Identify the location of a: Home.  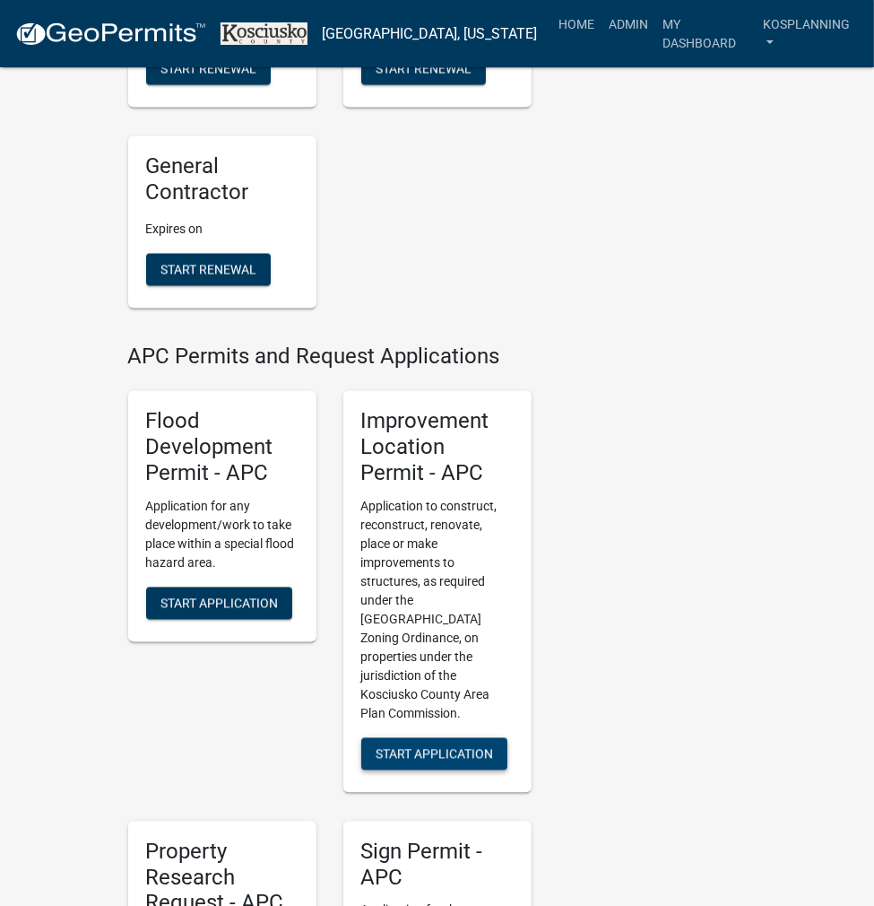
(577, 24).